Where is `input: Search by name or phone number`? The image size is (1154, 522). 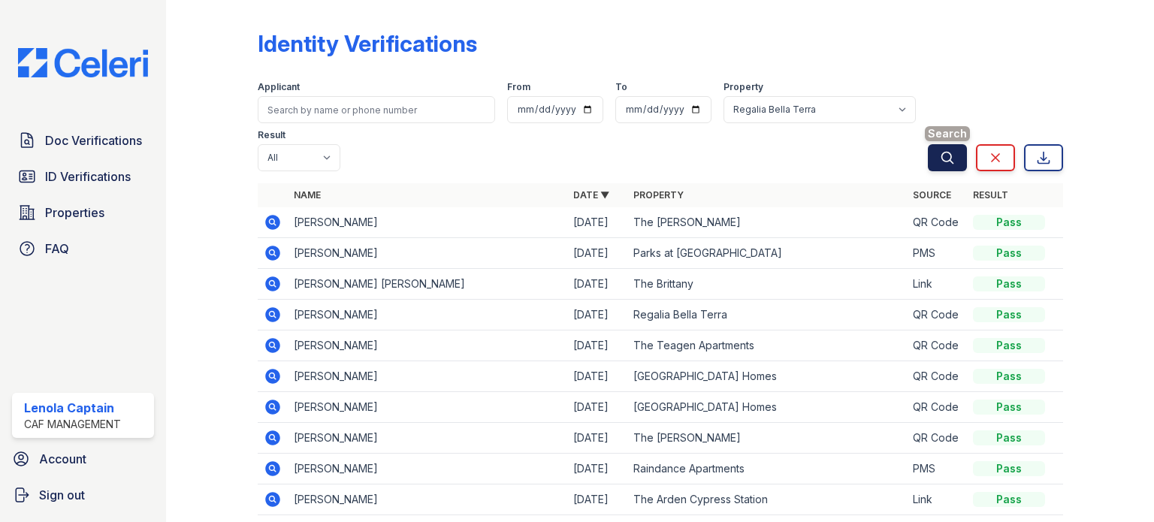
input: Search by name or phone number is located at coordinates (376, 110).